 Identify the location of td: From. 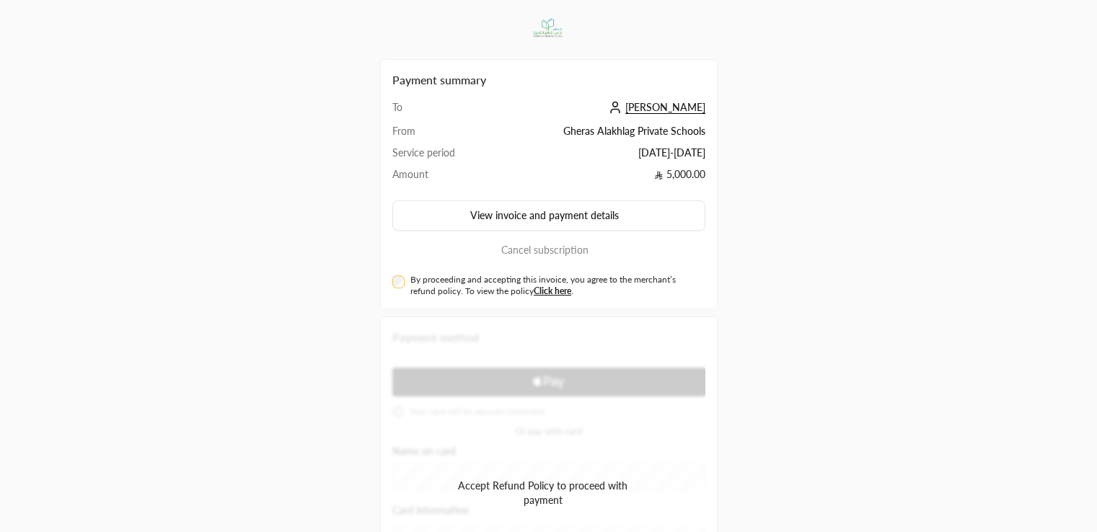
(440, 135).